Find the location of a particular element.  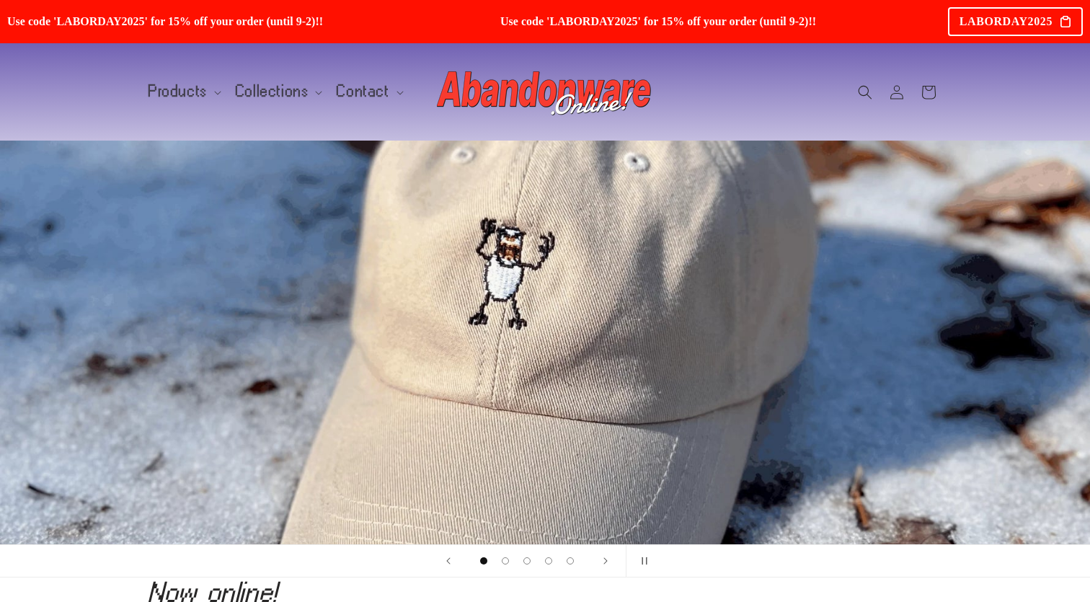

a: Abandonware is located at coordinates (545, 92).